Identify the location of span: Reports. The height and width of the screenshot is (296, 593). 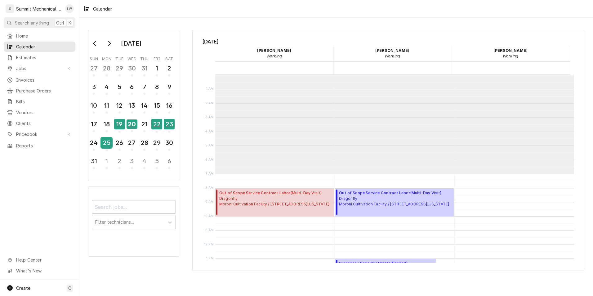
(44, 145).